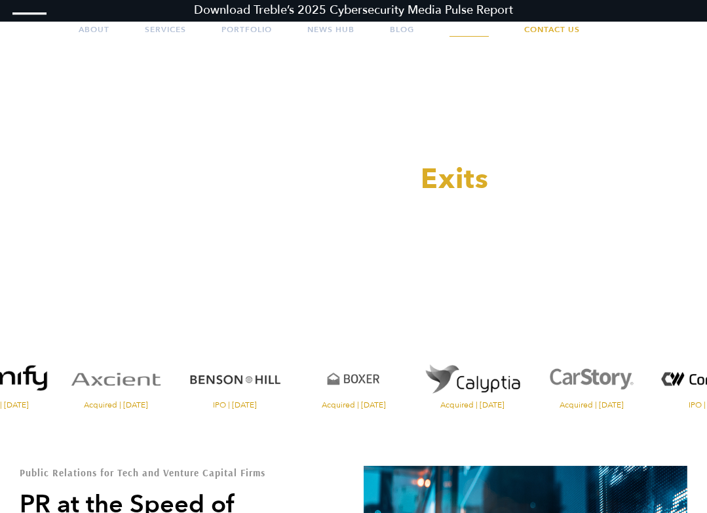  Describe the element at coordinates (592, 381) in the screenshot. I see `a: Visit the CarStory website` at that location.